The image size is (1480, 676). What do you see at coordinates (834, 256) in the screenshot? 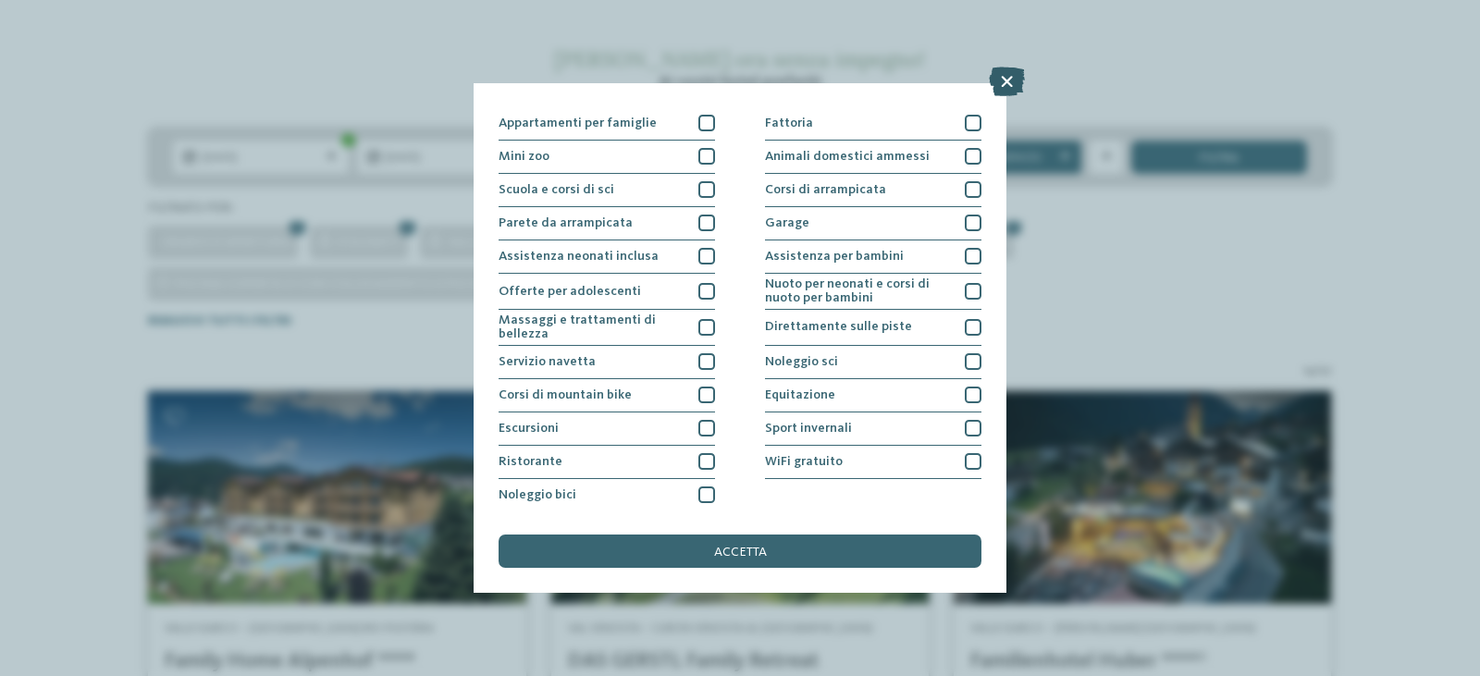
I see `span: Assistenza per bambini` at bounding box center [834, 256].